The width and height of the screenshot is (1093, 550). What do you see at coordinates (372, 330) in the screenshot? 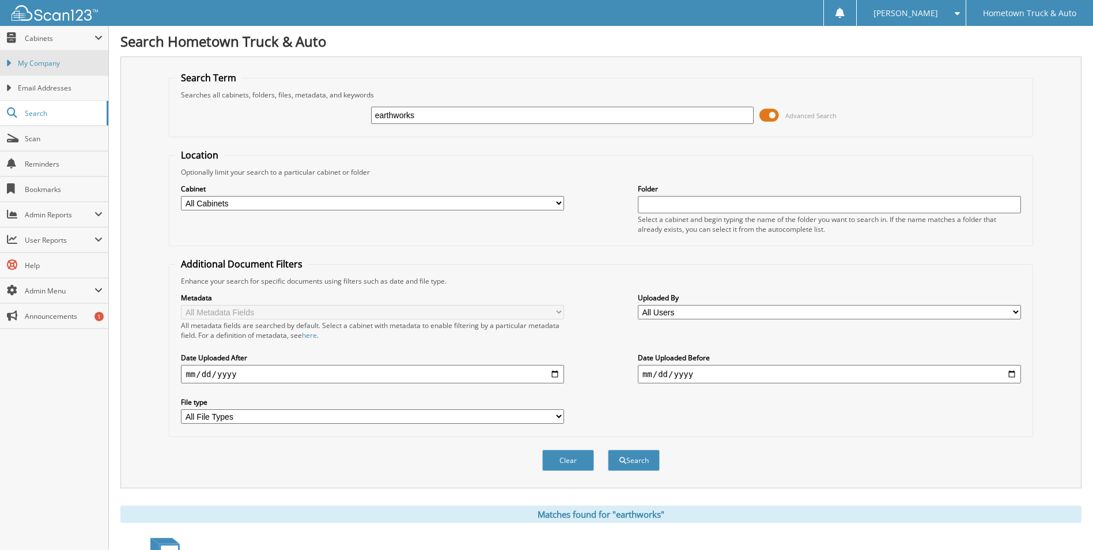
I see `div: All metadata fields are searched by default. Select a cabinet with metadata to enable filtering b...` at bounding box center [372, 330].